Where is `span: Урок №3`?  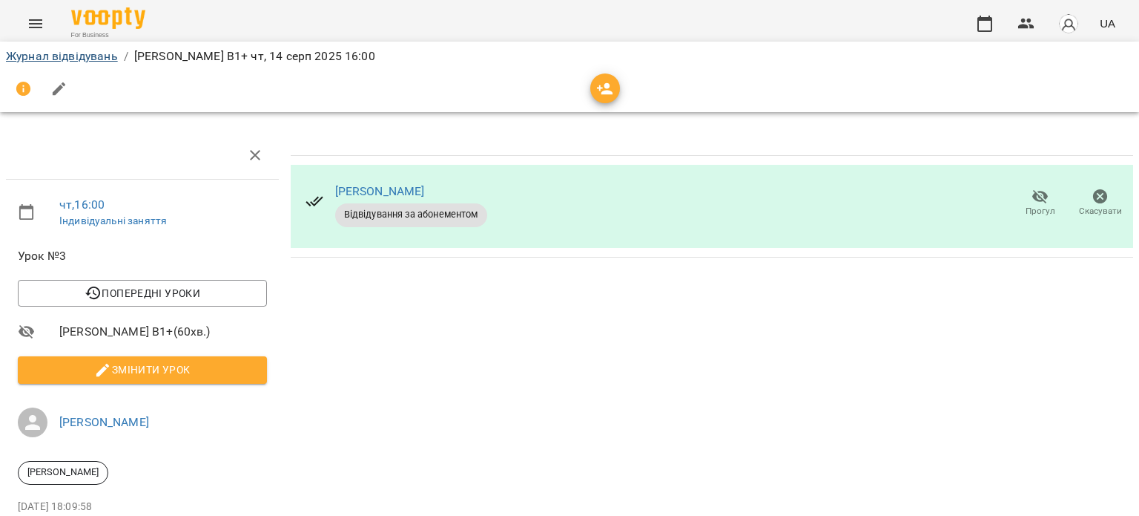 span: Урок №3 is located at coordinates (142, 256).